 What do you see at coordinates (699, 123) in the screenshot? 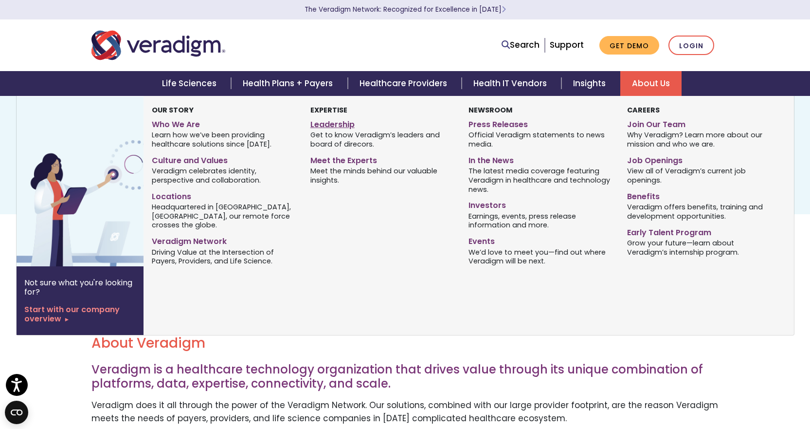
I see `a: Join Our Team` at bounding box center [699, 123].